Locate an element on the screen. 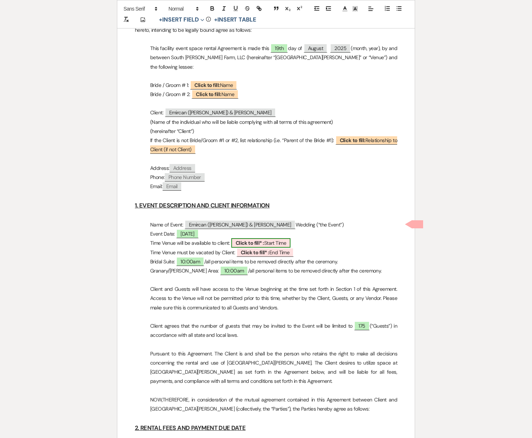 This screenshot has width=532, height=438. p: (hereinafter “Client”) is located at coordinates (266, 131).